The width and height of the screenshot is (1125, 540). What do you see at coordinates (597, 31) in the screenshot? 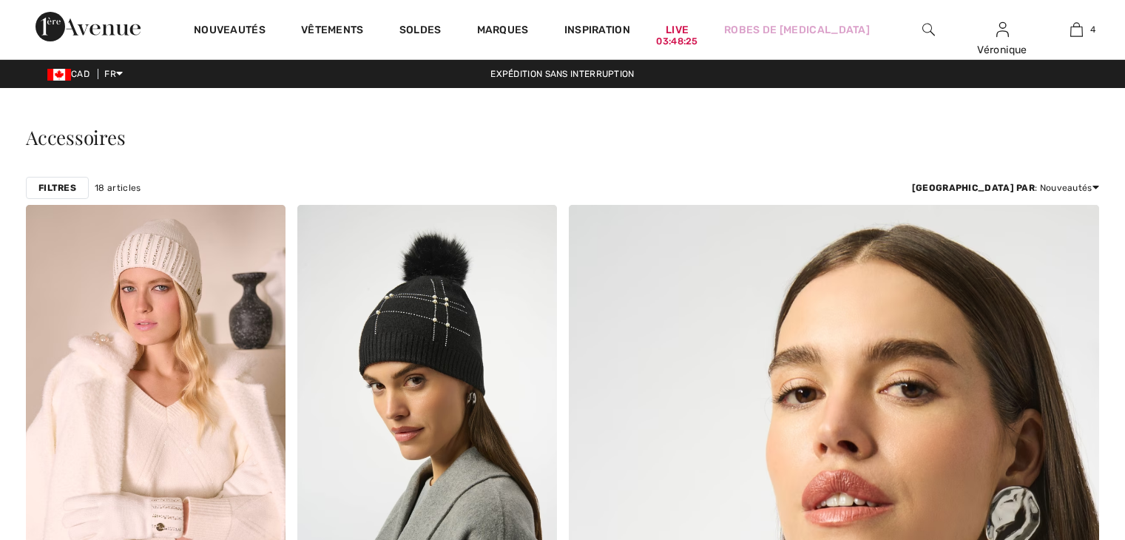
I see `span: Inspiration` at bounding box center [597, 31].